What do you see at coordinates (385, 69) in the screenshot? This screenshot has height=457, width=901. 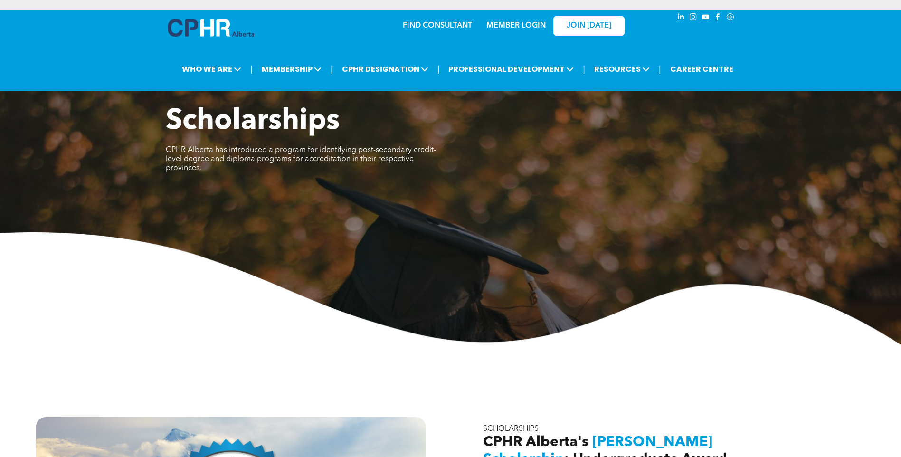 I see `span: CPHR DESIGNATION` at bounding box center [385, 69].